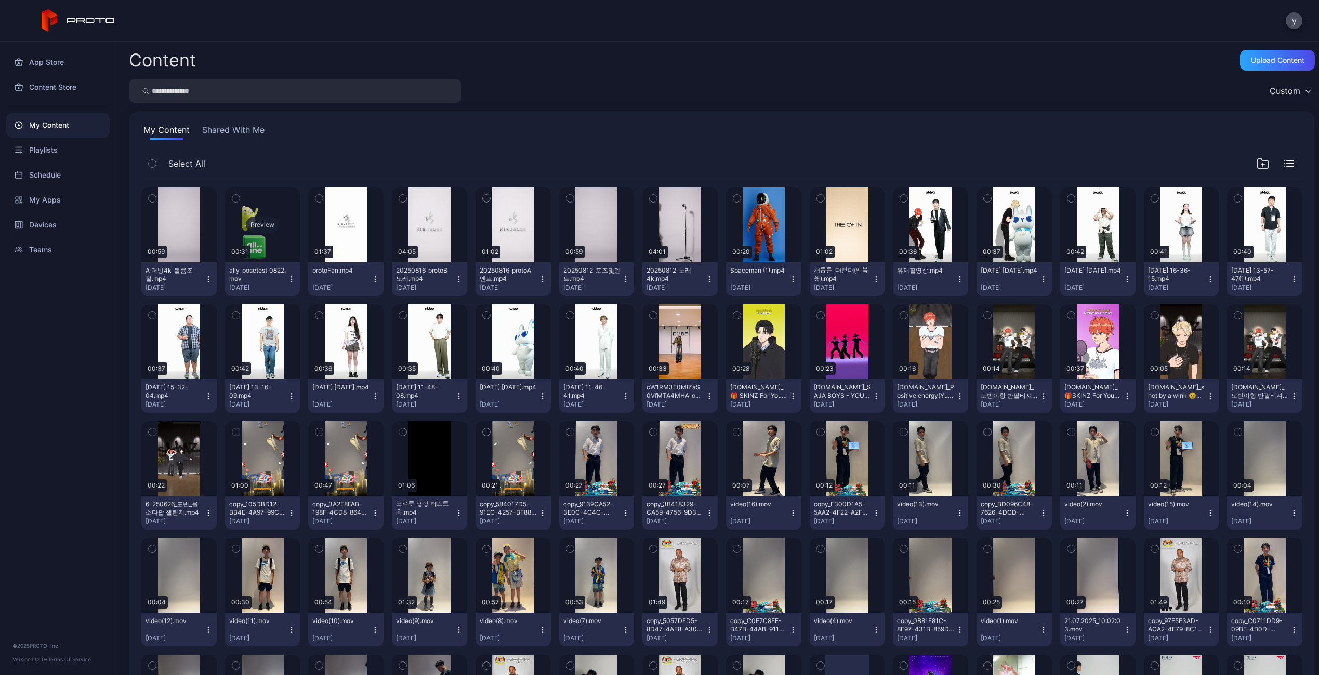 The image size is (1319, 675). Describe the element at coordinates (508, 388) in the screenshot. I see `div: 2025-07-26 11-13-04.mp4` at that location.